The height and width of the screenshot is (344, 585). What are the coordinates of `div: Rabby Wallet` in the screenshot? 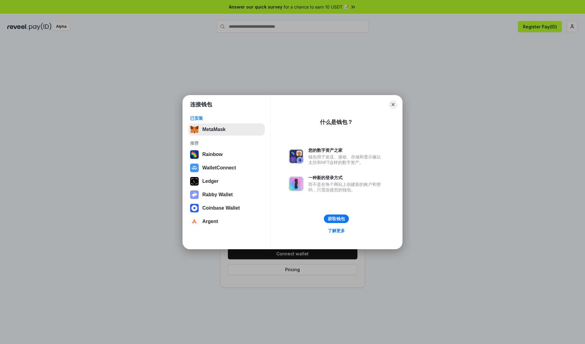 It's located at (218, 195).